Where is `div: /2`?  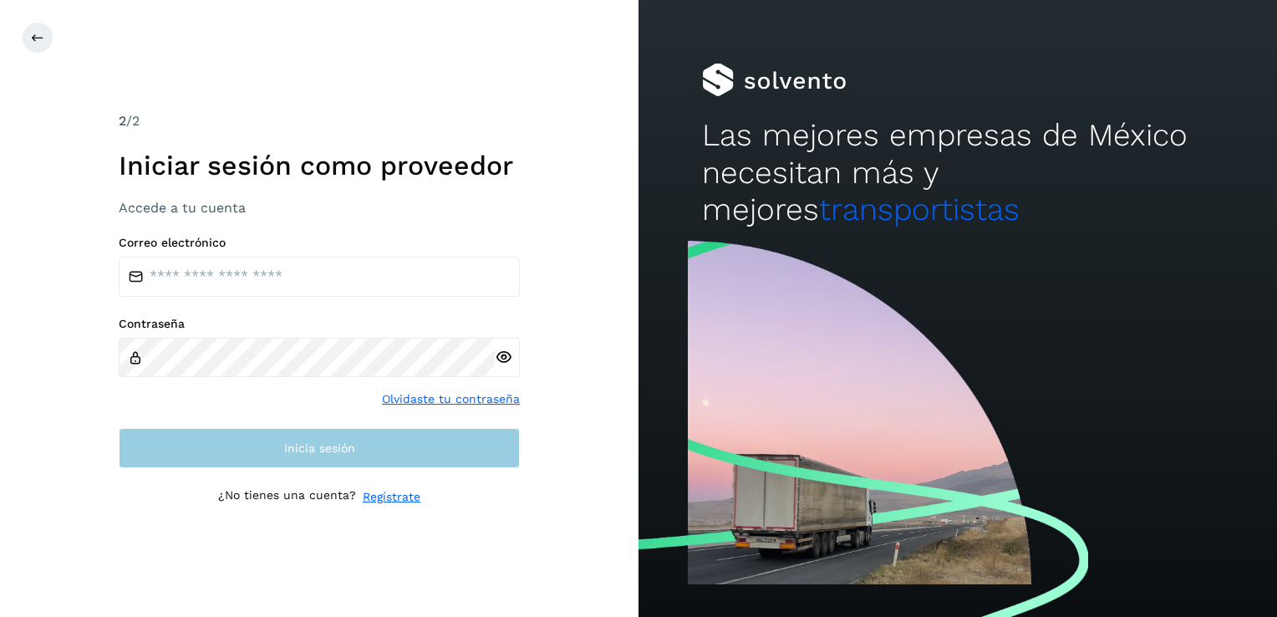
div: /2 is located at coordinates (319, 121).